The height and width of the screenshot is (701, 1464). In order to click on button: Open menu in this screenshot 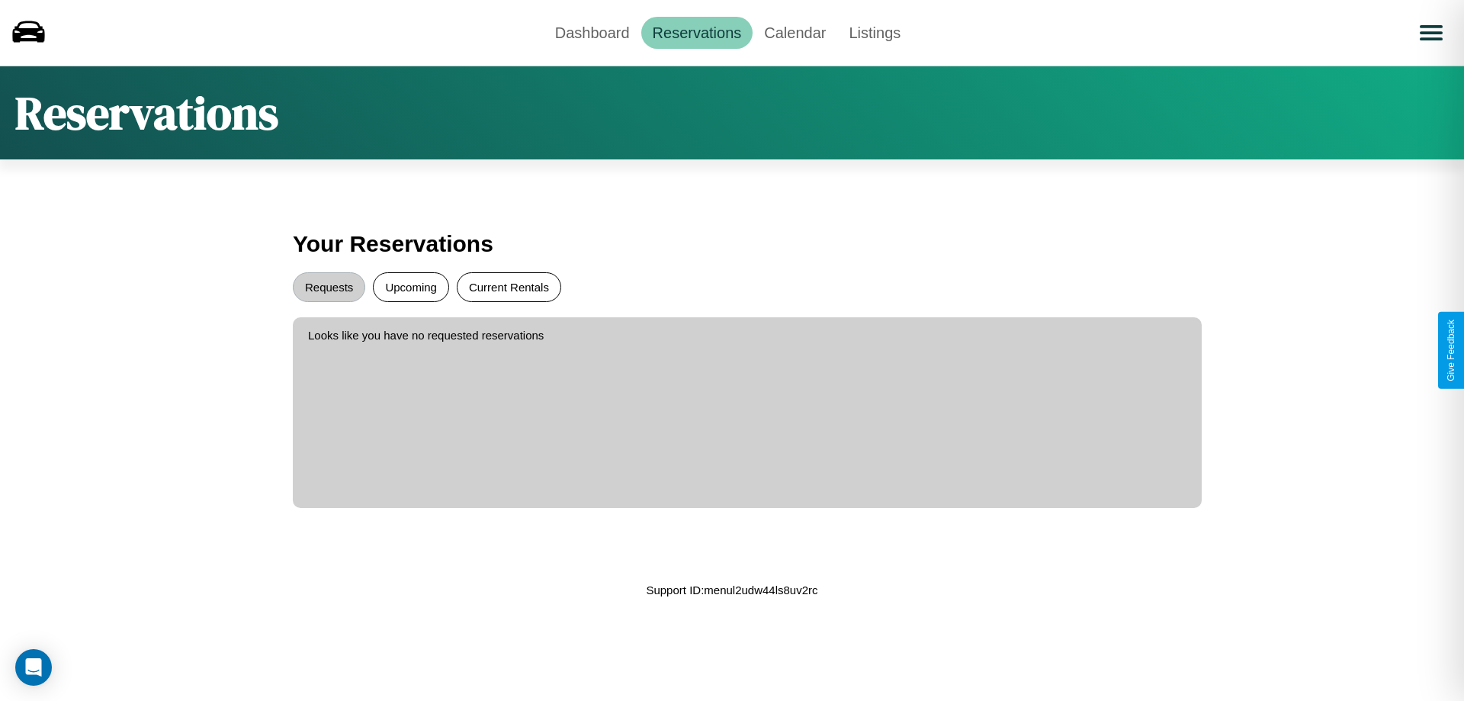, I will do `click(1432, 33)`.